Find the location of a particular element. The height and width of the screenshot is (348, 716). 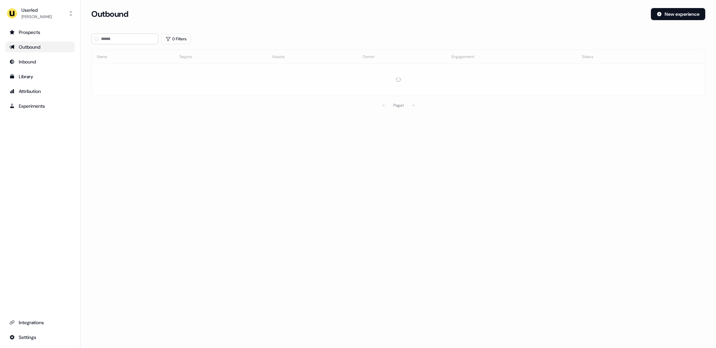

a: Go to attribution is located at coordinates (40, 91).